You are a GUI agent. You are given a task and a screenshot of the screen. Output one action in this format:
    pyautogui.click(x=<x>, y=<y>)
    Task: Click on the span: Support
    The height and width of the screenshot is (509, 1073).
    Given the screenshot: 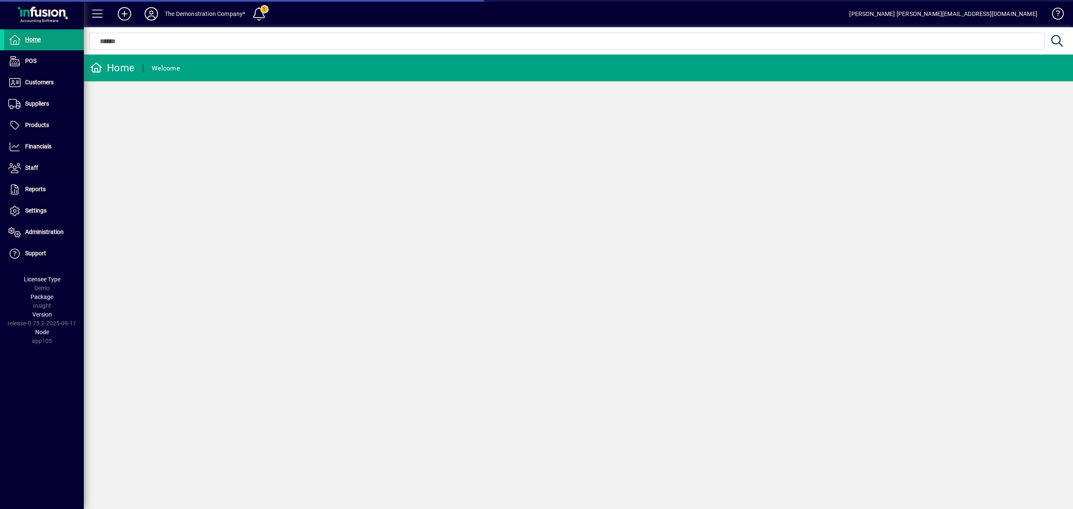 What is the action you would take?
    pyautogui.click(x=36, y=253)
    